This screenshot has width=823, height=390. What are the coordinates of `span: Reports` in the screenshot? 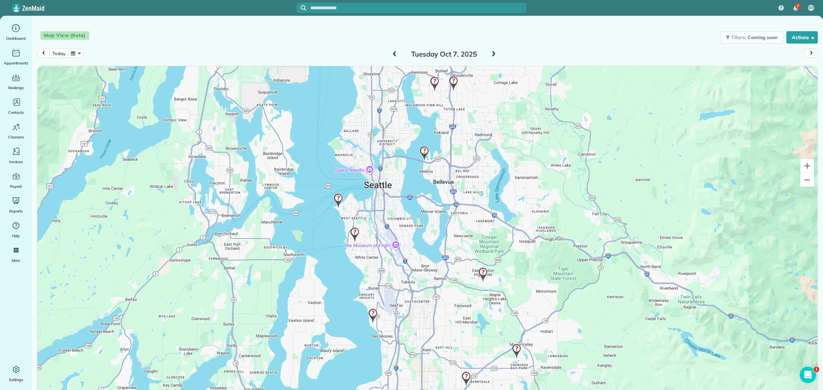 It's located at (16, 211).